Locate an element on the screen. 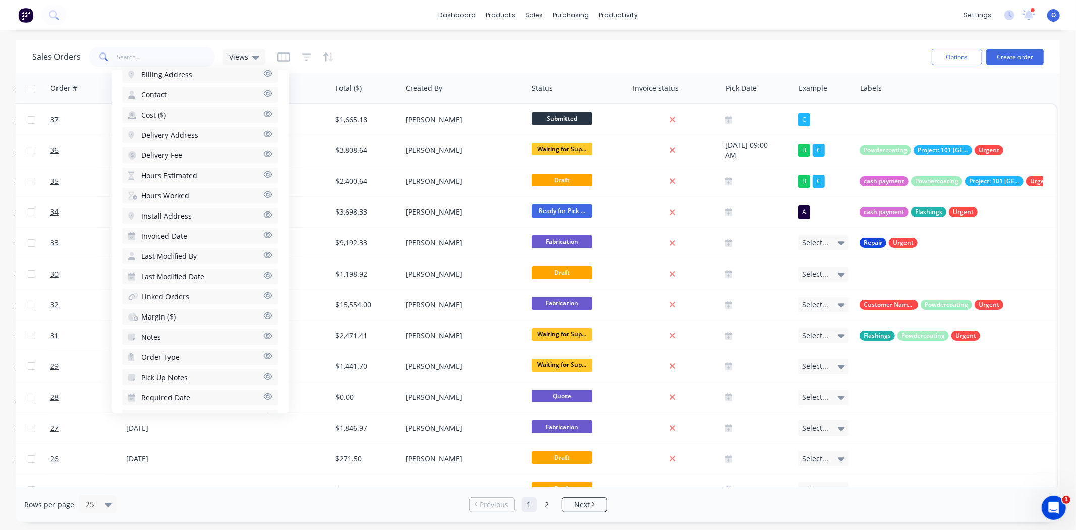  span: Views is located at coordinates (239, 56).